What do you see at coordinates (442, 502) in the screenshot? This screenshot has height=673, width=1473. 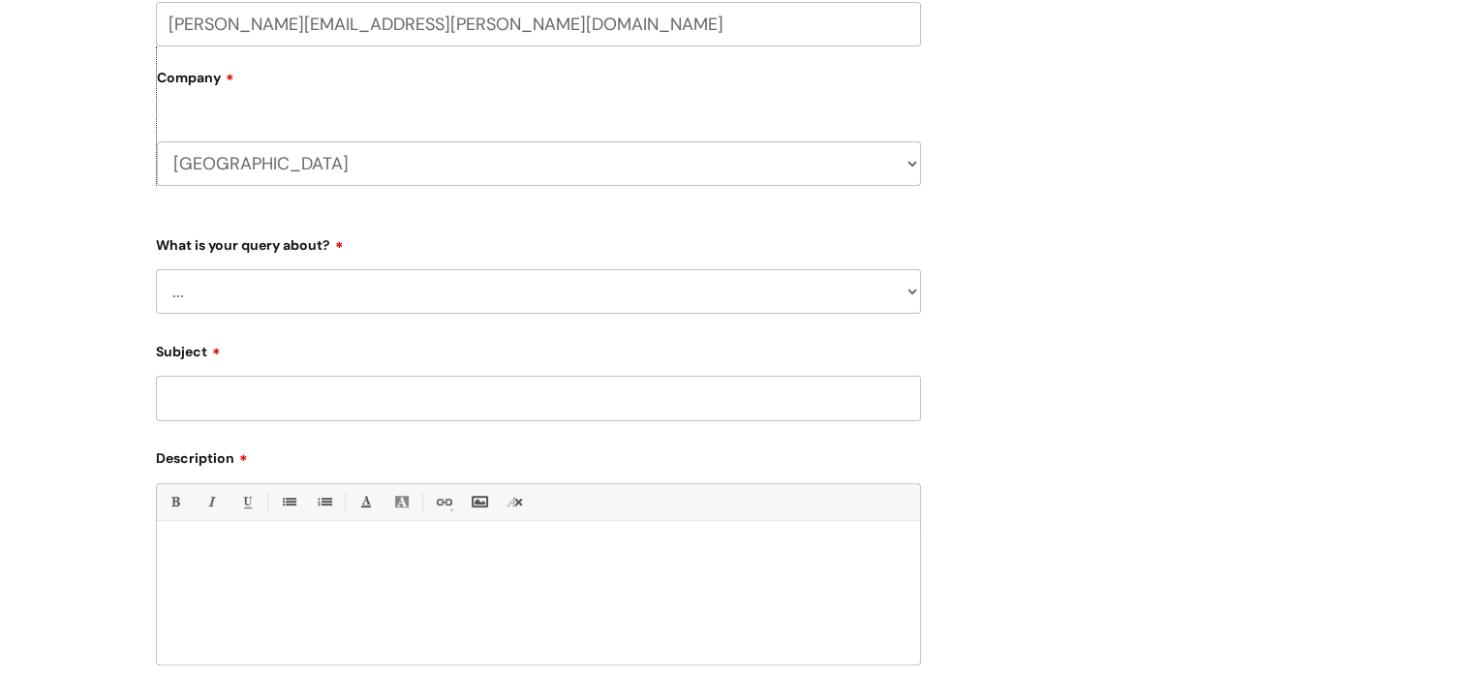 I see `a: Link` at bounding box center [442, 502].